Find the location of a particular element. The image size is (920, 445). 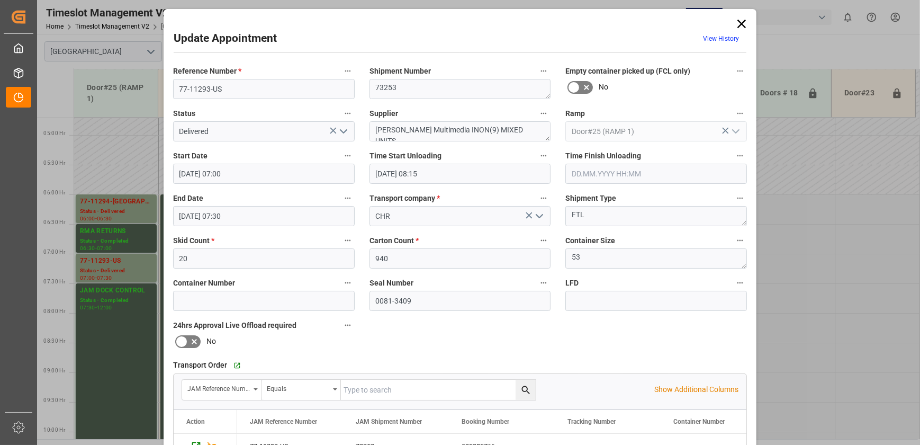

button: Ramp is located at coordinates (740, 113).